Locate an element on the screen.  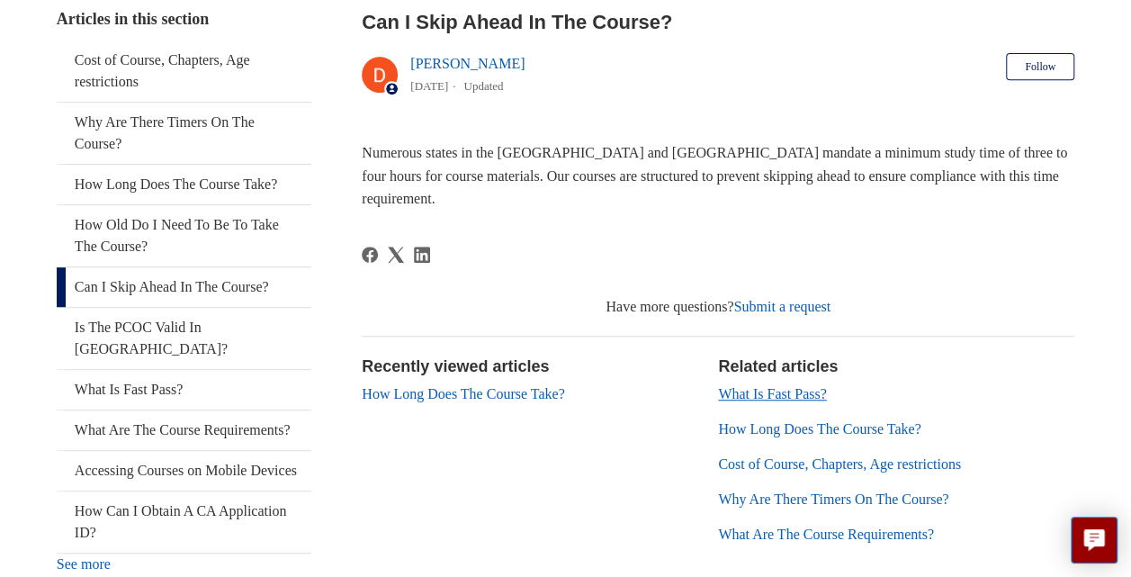
a: How Old Do I Need To Be To Take The Course? is located at coordinates (184, 236).